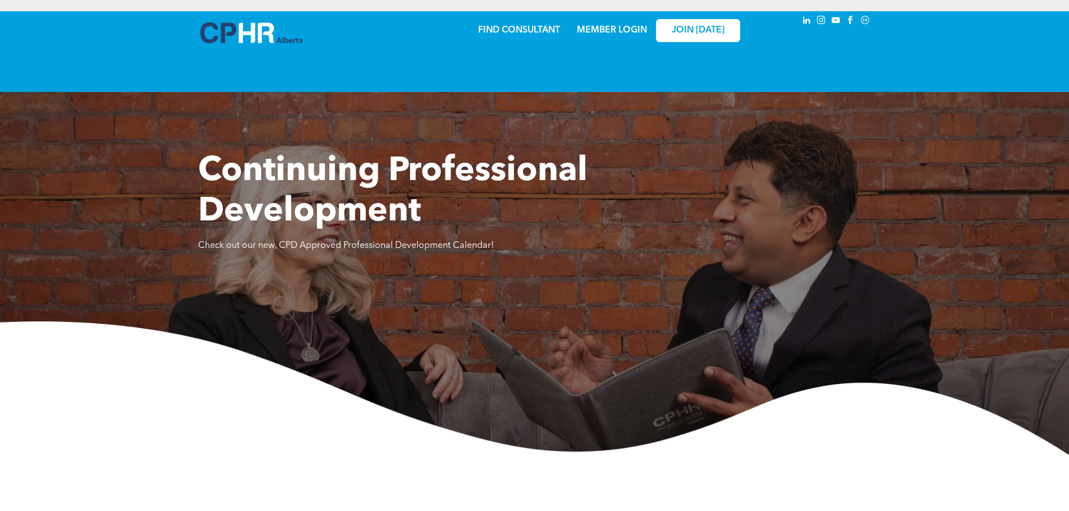 This screenshot has height=511, width=1069. I want to click on a: FIND CONSULTANT, so click(519, 30).